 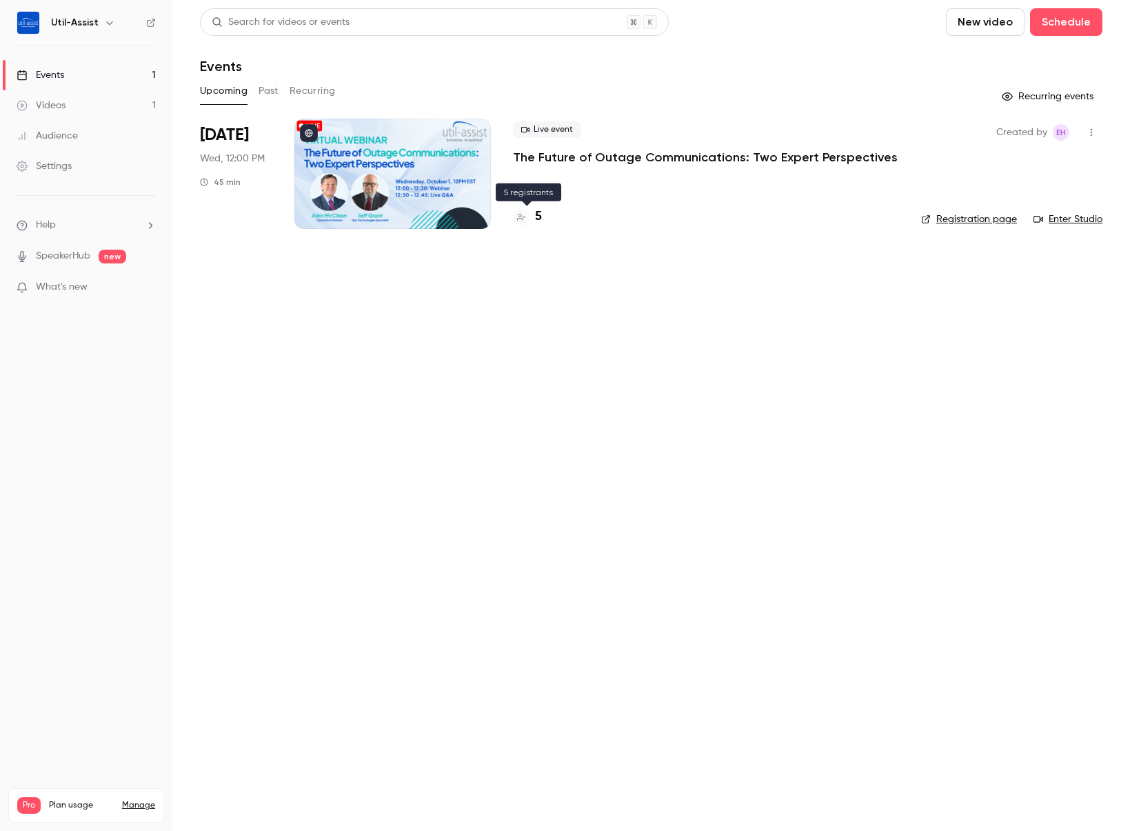 What do you see at coordinates (112, 257) in the screenshot?
I see `span: new` at bounding box center [112, 257].